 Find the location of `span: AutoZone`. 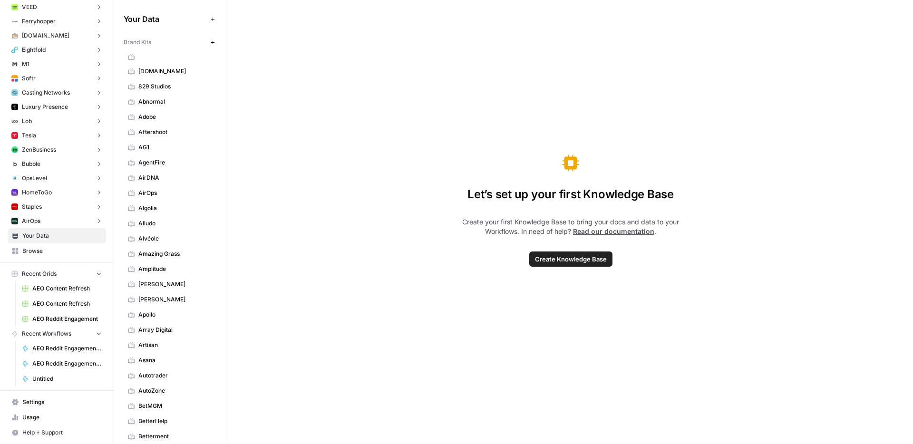

span: AutoZone is located at coordinates (176, 391).